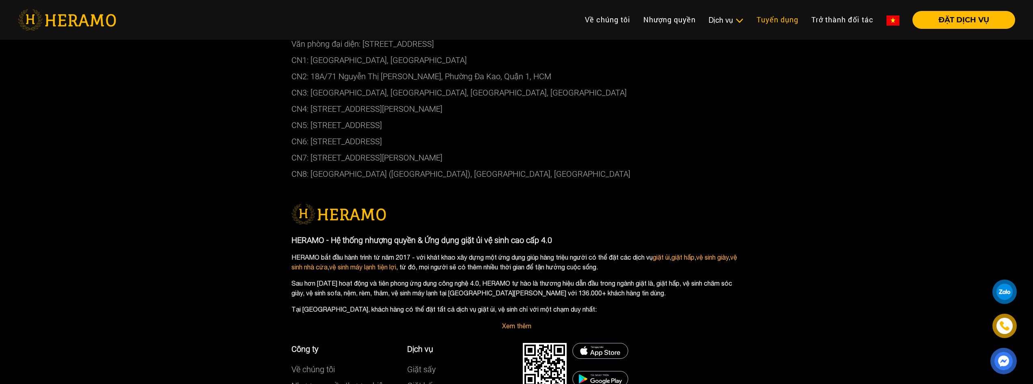 The image size is (1033, 384). What do you see at coordinates (517, 326) in the screenshot?
I see `a: Xem thêm` at bounding box center [517, 326].